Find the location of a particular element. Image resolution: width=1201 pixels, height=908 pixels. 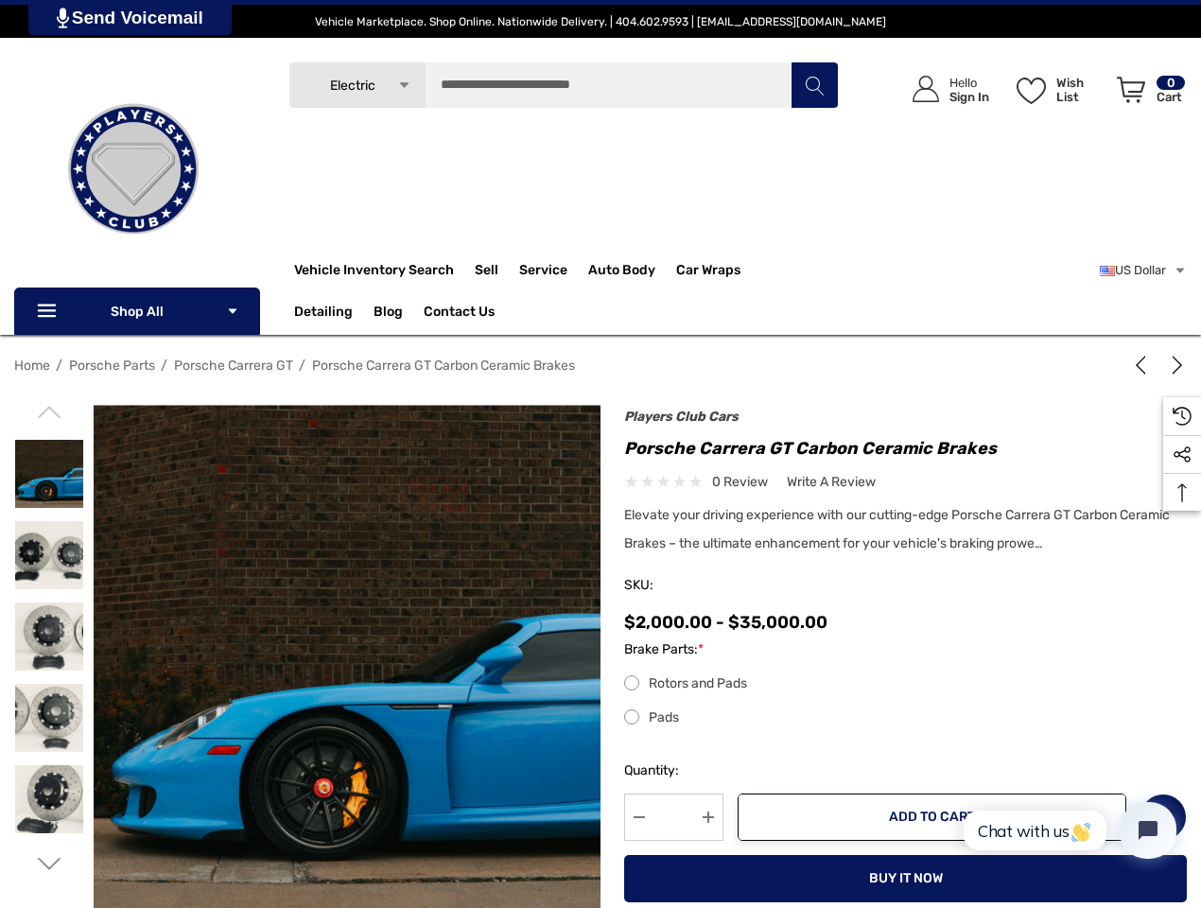

svg: Wish List is located at coordinates (1031, 91).